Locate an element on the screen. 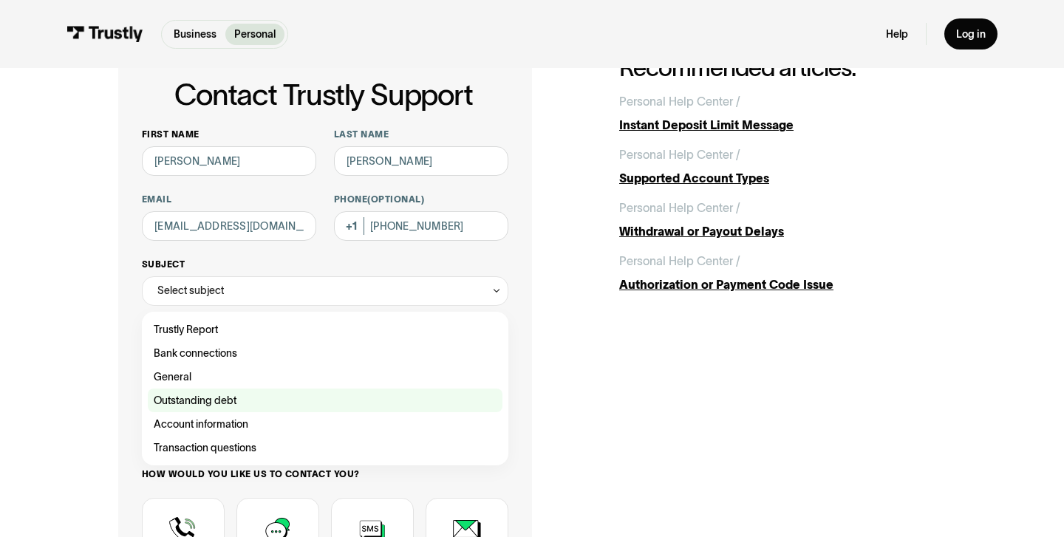 The image size is (1064, 537). a: Personal Help Center /Authorization or Payment Code Issue is located at coordinates (782, 273).